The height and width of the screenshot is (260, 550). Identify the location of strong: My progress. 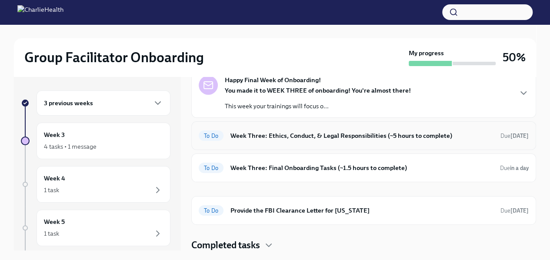
(426, 53).